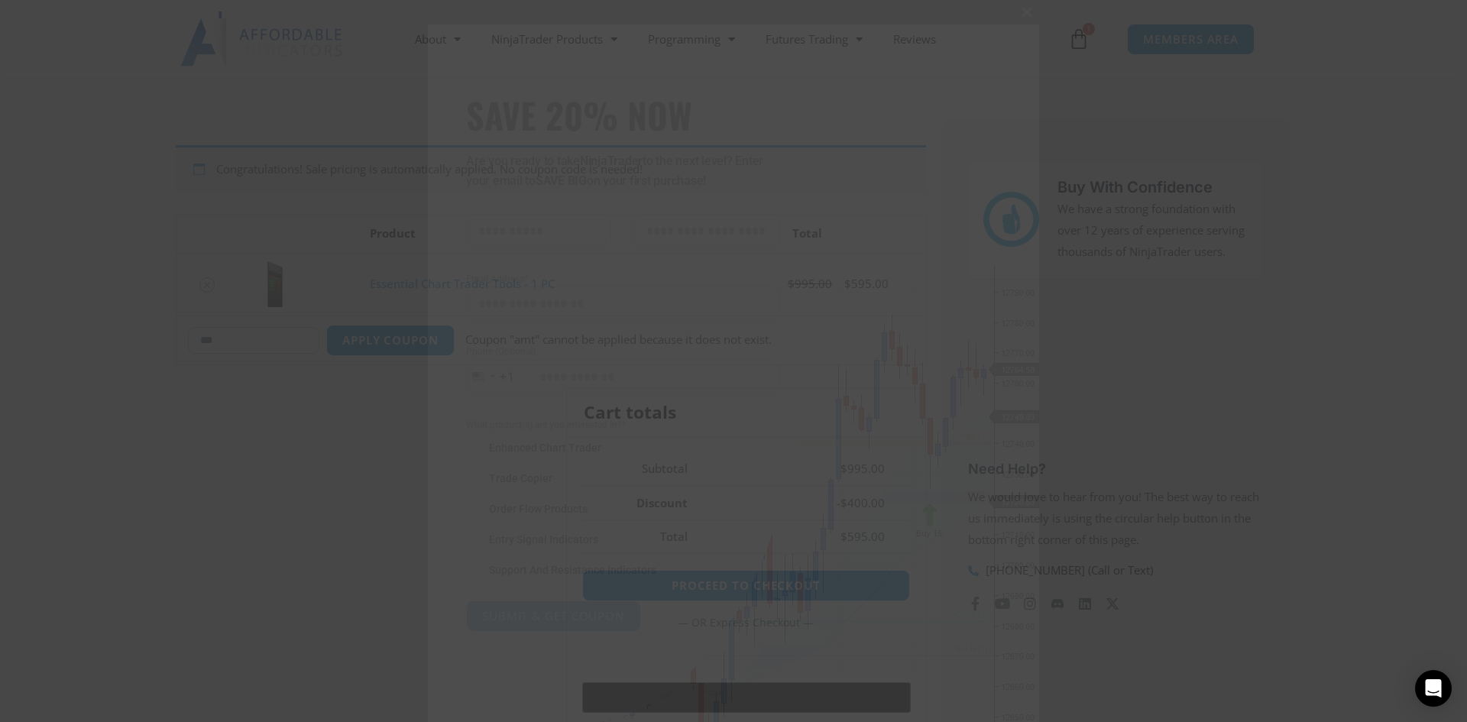 This screenshot has height=722, width=1467. What do you see at coordinates (611, 160) in the screenshot?
I see `strong: NinjaTrader` at bounding box center [611, 160].